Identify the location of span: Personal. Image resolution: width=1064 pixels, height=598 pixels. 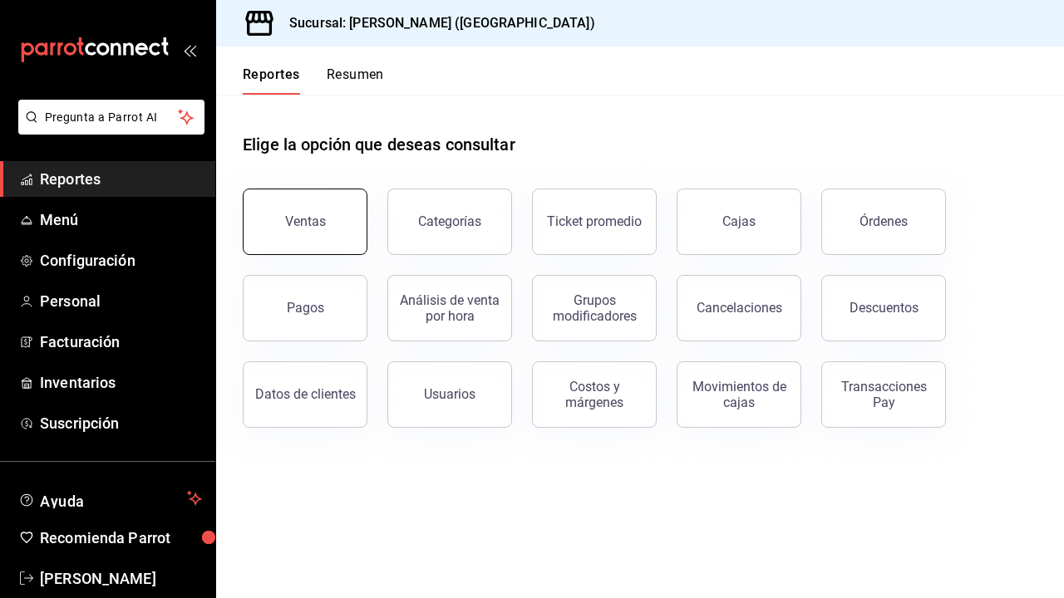
(120, 301).